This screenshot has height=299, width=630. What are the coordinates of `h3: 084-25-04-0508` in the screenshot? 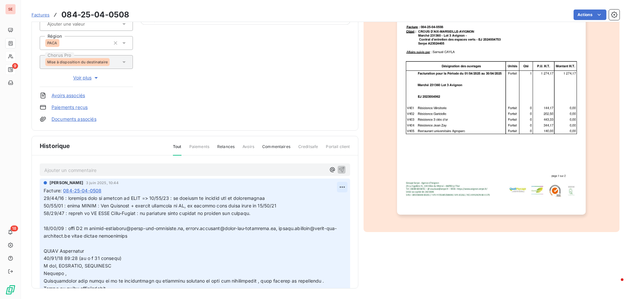 It's located at (95, 15).